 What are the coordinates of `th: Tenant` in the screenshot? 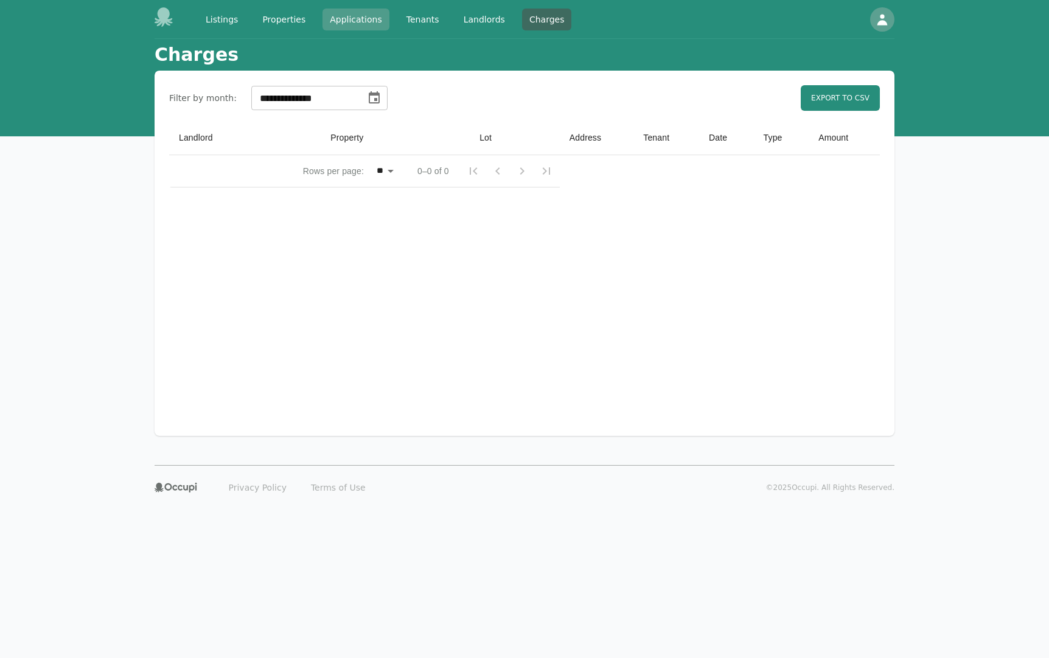 It's located at (666, 138).